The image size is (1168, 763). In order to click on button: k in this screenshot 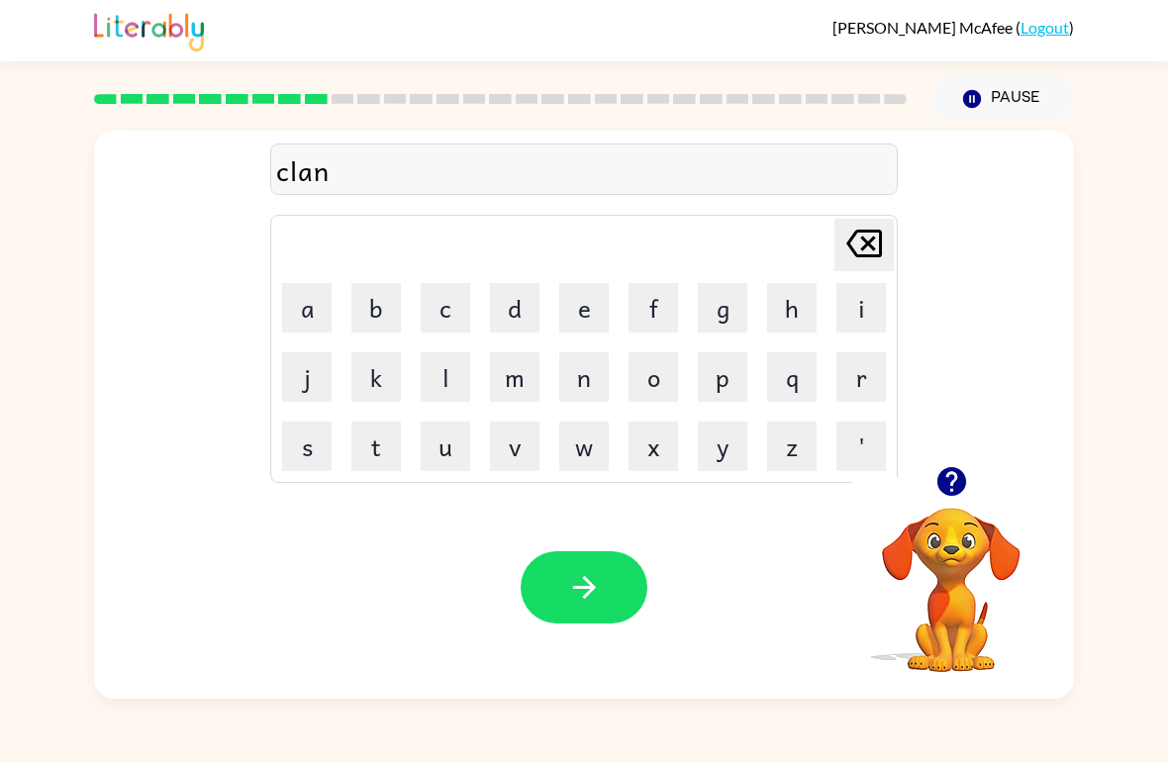, I will do `click(376, 377)`.